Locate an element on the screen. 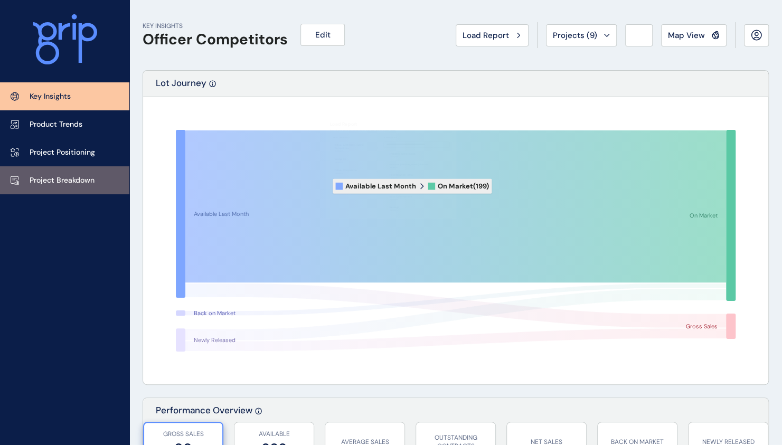 This screenshot has width=782, height=445. p: Key Insights is located at coordinates (50, 97).